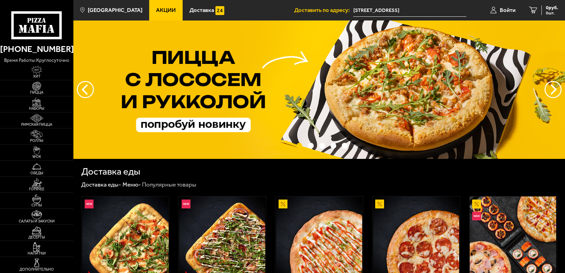  Describe the element at coordinates (220, 11) in the screenshot. I see `img: 15daf4d41897b9f0e9f617042186c801.svg` at that location.